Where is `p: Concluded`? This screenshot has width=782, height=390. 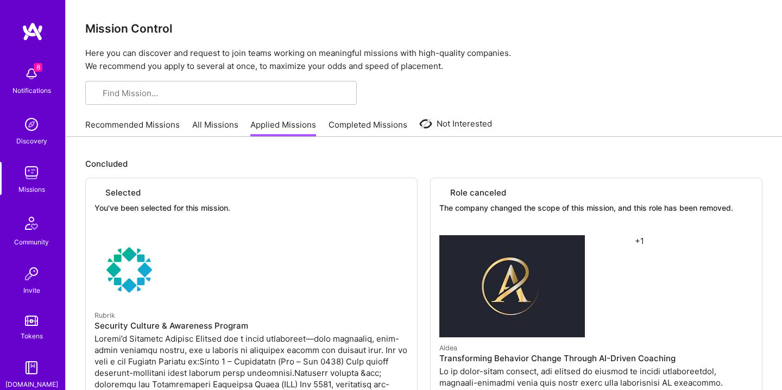 p: Concluded is located at coordinates (423, 163).